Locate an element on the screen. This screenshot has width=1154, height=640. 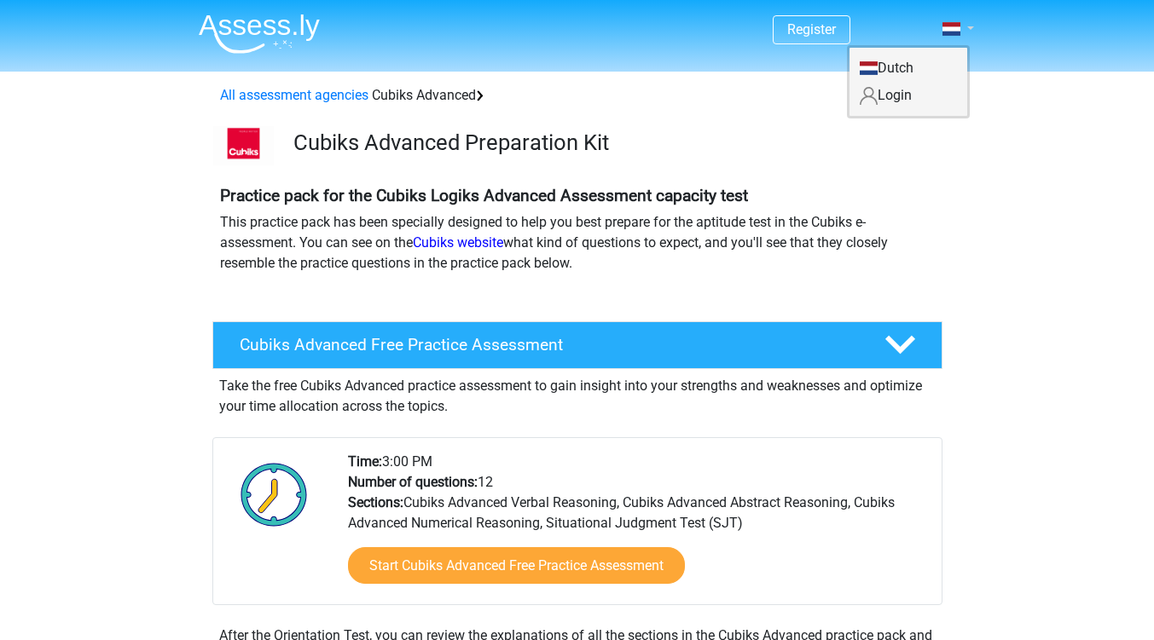
font: 3:00 PM is located at coordinates (407, 461).